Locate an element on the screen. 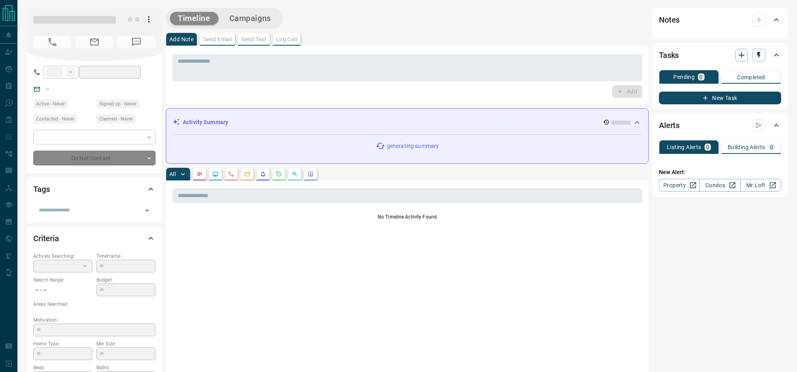 The image size is (797, 372). div: Tasks is located at coordinates (720, 55).